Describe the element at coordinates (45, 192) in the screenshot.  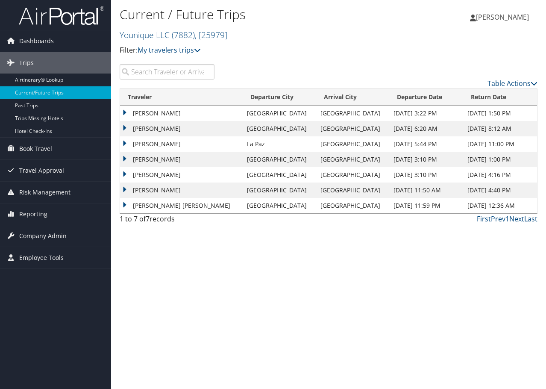
I see `span: Risk Management` at that location.